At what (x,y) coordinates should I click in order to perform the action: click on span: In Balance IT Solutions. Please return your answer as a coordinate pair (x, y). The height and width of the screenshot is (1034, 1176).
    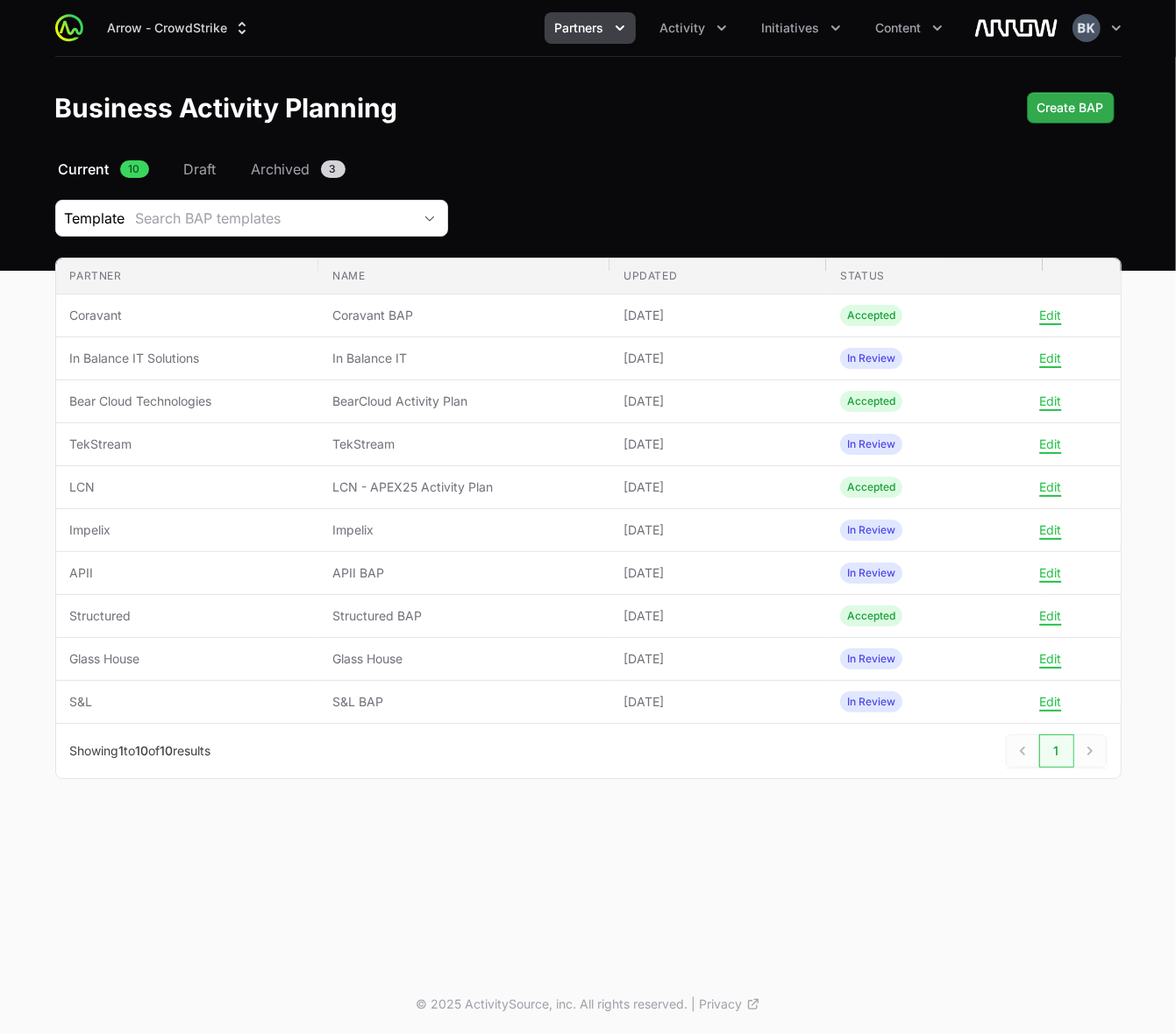
    Looking at the image, I should click on (187, 358).